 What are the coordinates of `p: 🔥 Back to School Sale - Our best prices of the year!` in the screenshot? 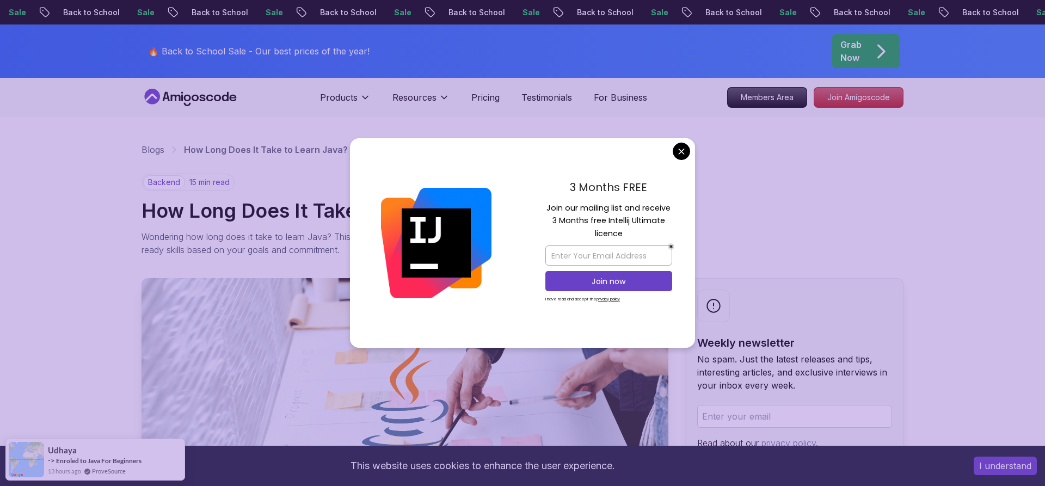 It's located at (258, 51).